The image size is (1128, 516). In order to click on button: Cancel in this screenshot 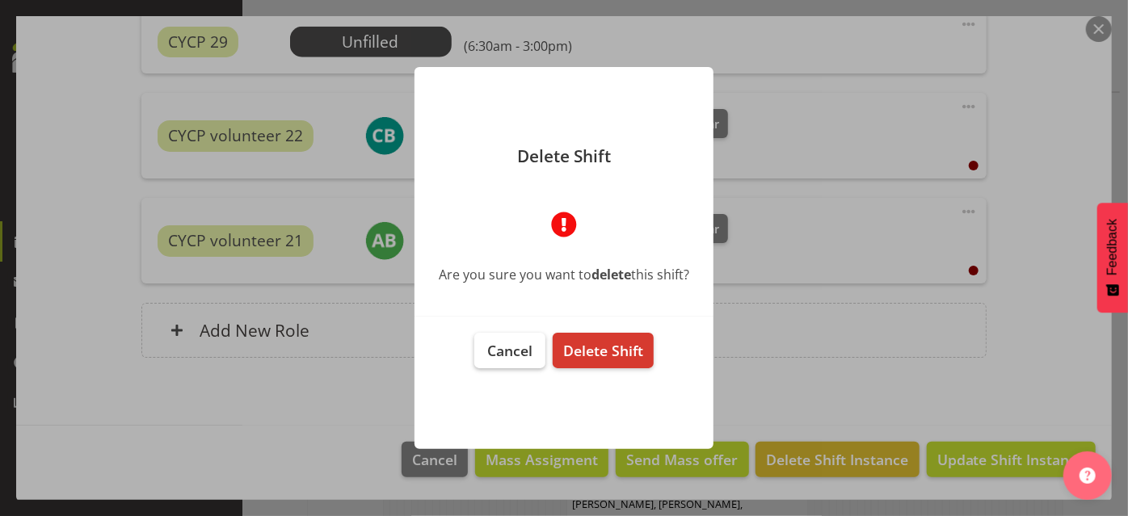, I will do `click(510, 351)`.